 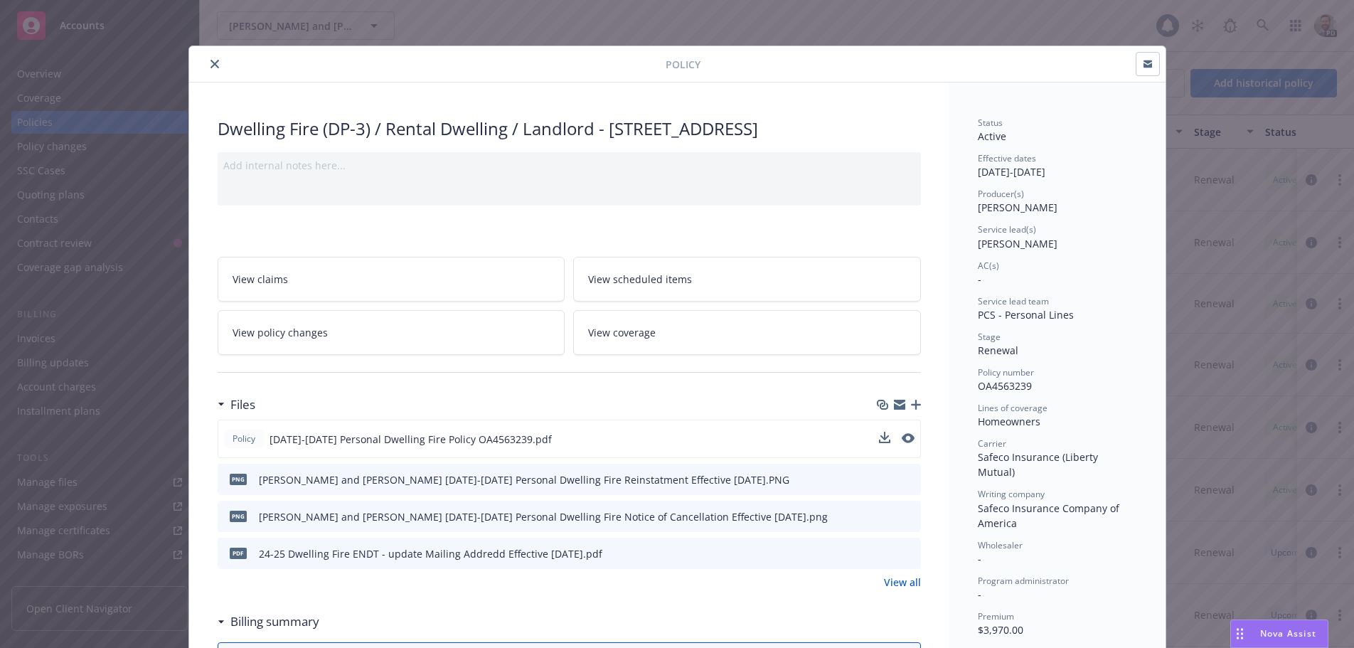 What do you see at coordinates (998, 350) in the screenshot?
I see `span: Renewal` at bounding box center [998, 350].